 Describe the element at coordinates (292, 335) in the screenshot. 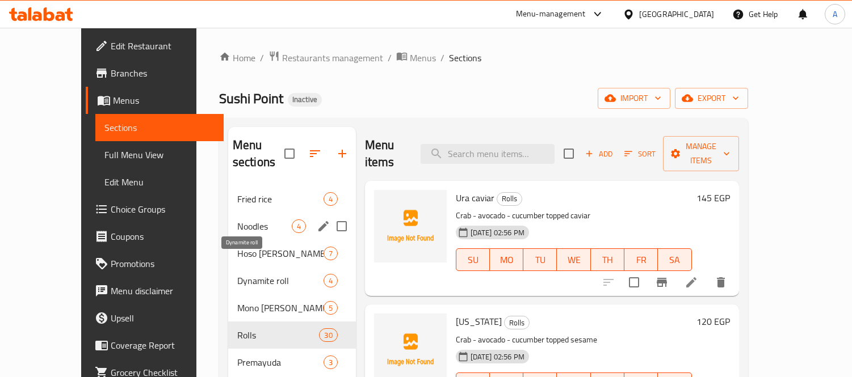

I see `div: Rolls30` at that location.